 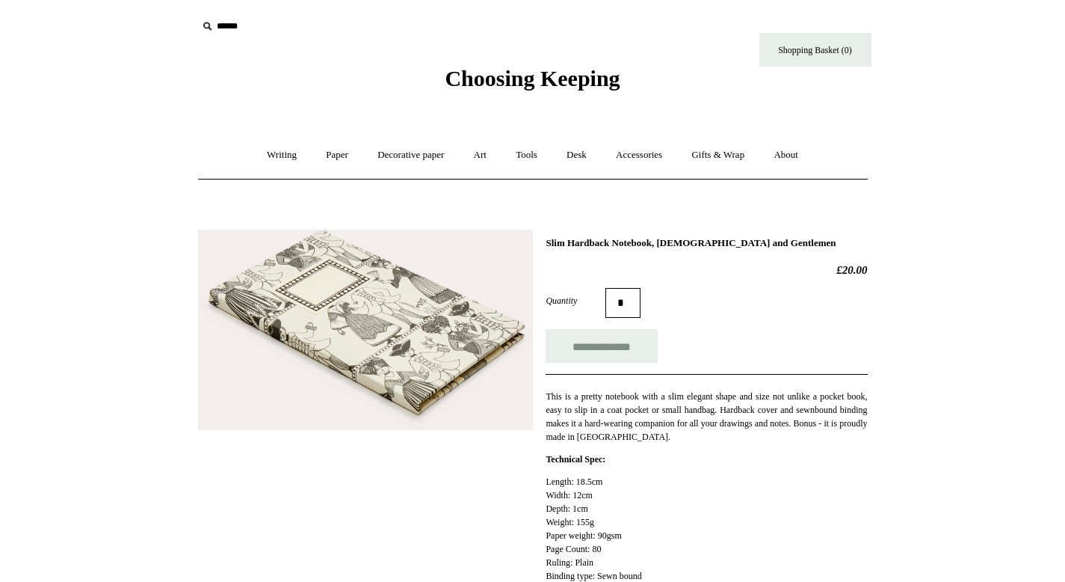 What do you see at coordinates (532, 83) in the screenshot?
I see `a: Choosing Keeping` at bounding box center [532, 83].